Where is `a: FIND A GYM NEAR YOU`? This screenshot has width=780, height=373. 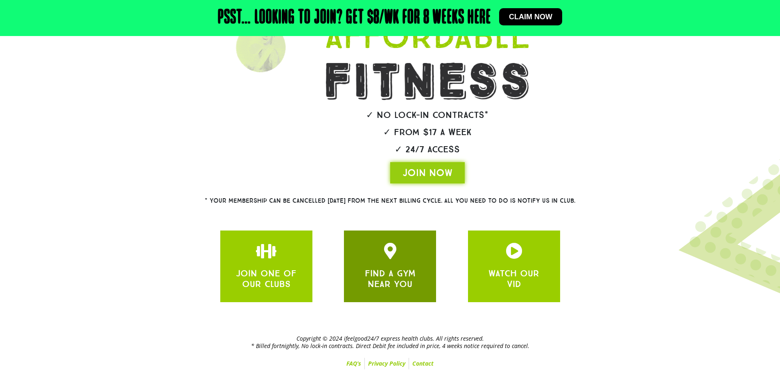
a: FIND A GYM NEAR YOU is located at coordinates (390, 278).